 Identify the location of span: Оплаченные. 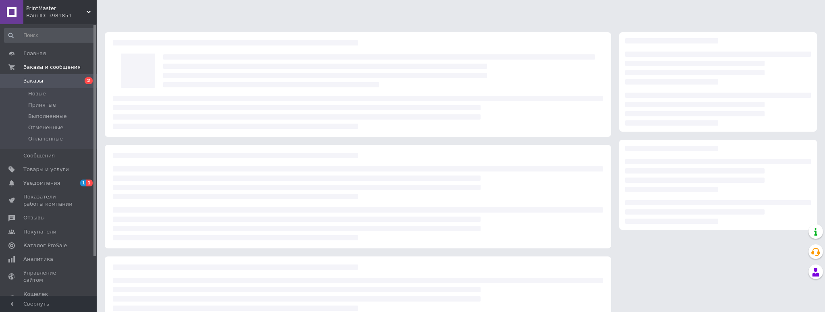
(46, 139).